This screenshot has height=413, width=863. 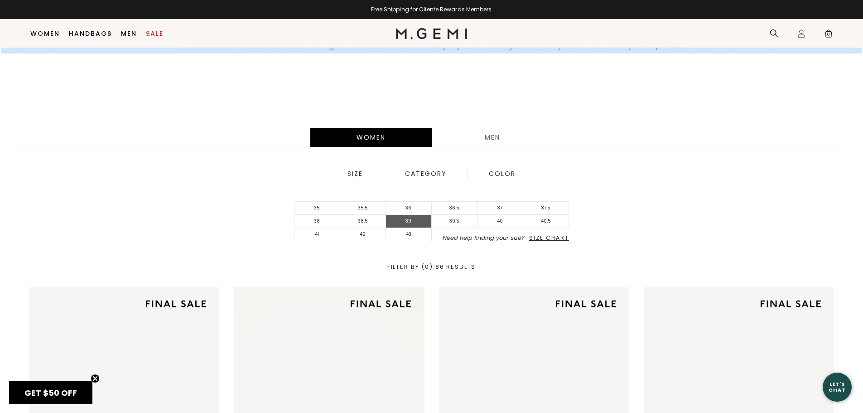 What do you see at coordinates (493, 137) in the screenshot?
I see `div: Men` at bounding box center [493, 137].